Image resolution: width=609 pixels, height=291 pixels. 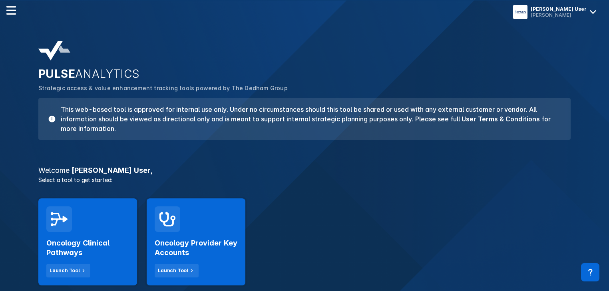 What do you see at coordinates (54, 170) in the screenshot?
I see `span: Welcome` at bounding box center [54, 170].